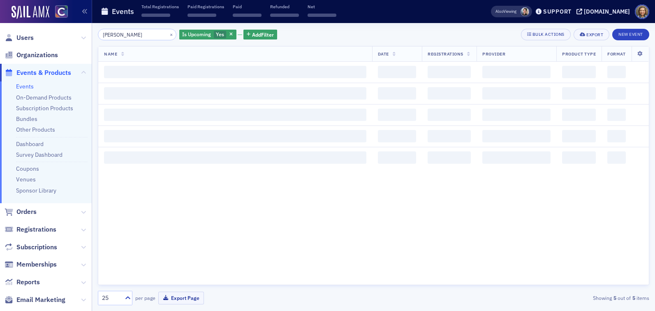 This screenshot has width=655, height=311. Describe the element at coordinates (579, 54) in the screenshot. I see `span: Product Type` at that location.